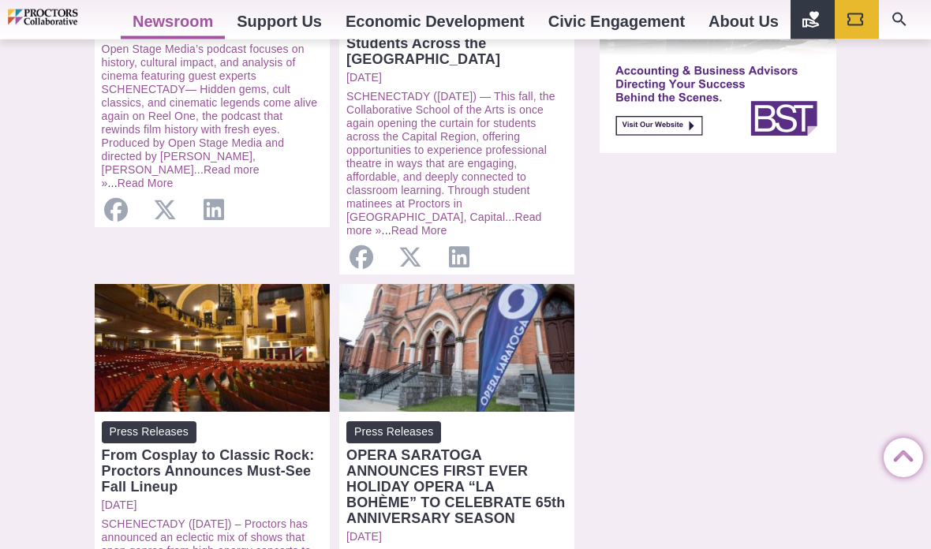 The height and width of the screenshot is (549, 931). Describe the element at coordinates (210, 110) in the screenshot. I see `a: Open Stage Media’s podcast focuses on history, cultural impact, and analysis of cinema featuring ...` at that location.